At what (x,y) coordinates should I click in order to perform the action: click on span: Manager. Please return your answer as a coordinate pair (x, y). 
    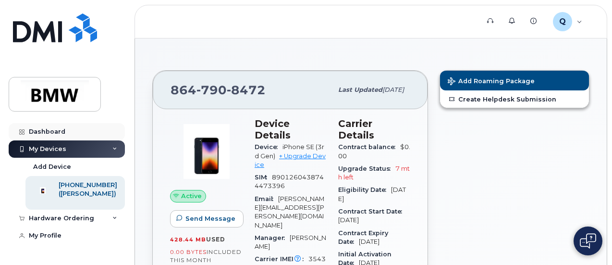
    Looking at the image, I should click on (272, 237).